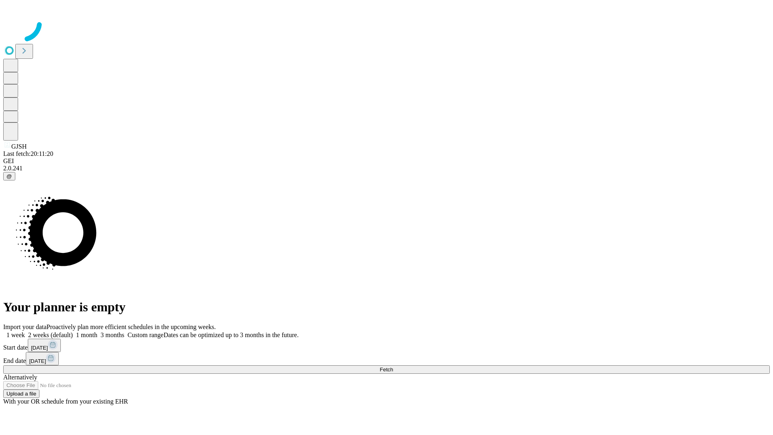 This screenshot has width=773, height=435. Describe the element at coordinates (50, 335) in the screenshot. I see `span: 2 weeks (default)` at that location.